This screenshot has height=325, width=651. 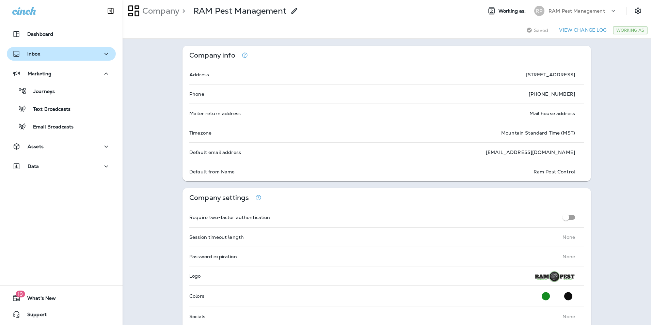 What do you see at coordinates (41, 92) in the screenshot?
I see `p: Journeys` at bounding box center [41, 92].